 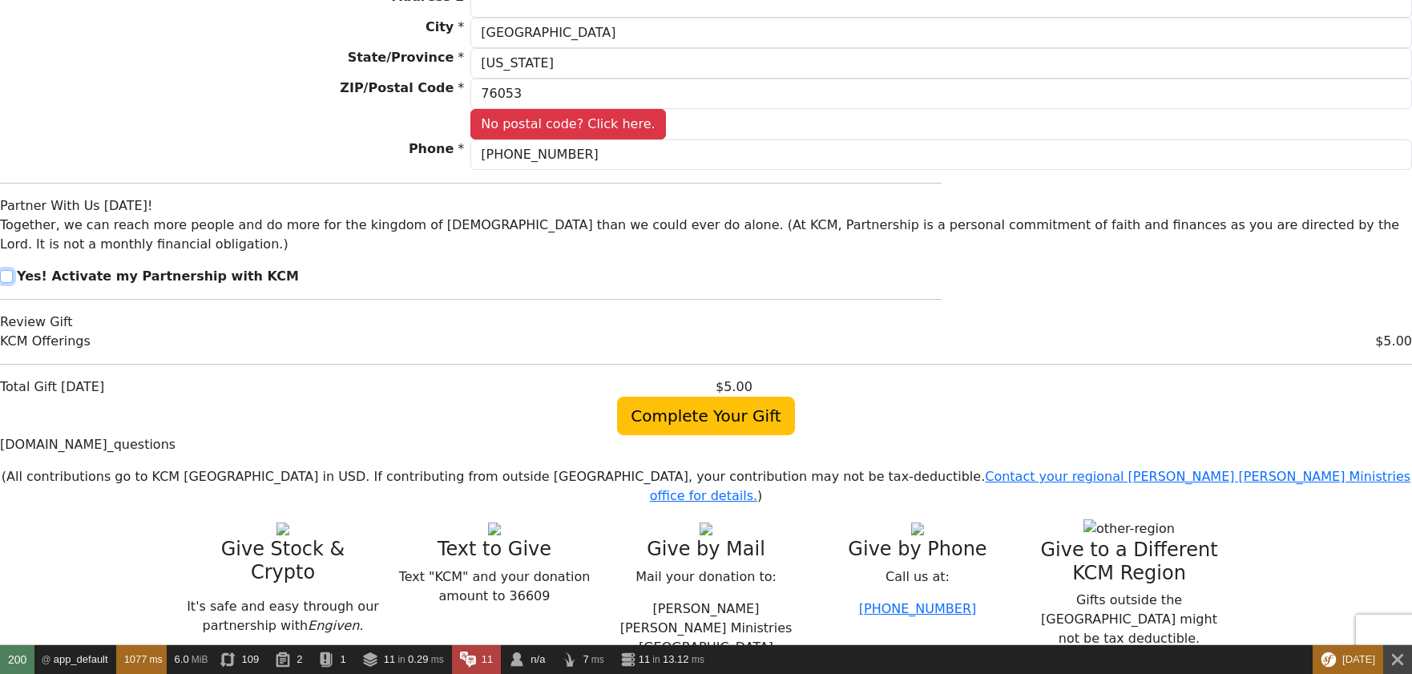 What do you see at coordinates (431, 148) in the screenshot?
I see `strong: Phone` at bounding box center [431, 148].